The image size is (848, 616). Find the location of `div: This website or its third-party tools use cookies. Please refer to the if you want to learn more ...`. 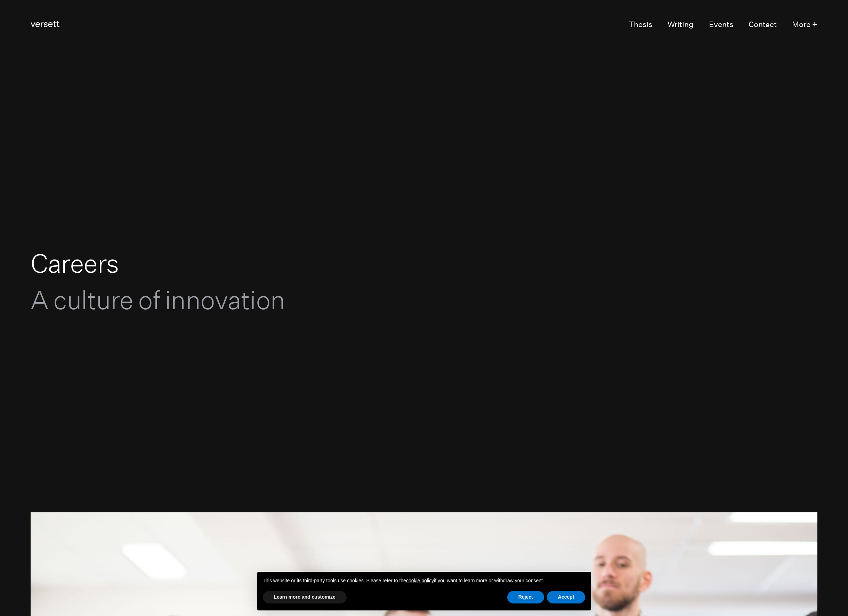

div: This website or its third-party tools use cookies. Please refer to the if you want to learn more ... is located at coordinates (424, 581).